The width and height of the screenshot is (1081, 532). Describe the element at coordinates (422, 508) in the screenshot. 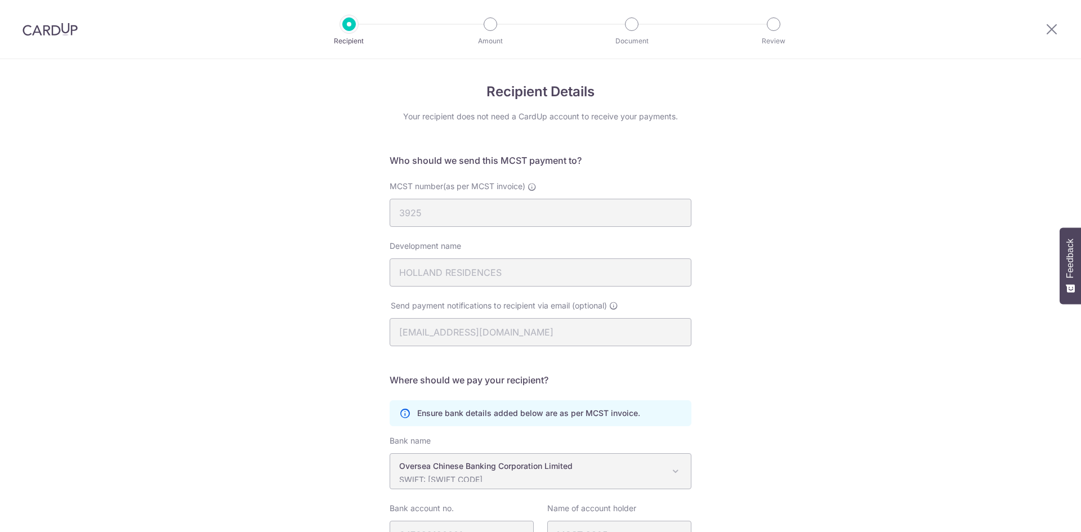

I see `label: Bank account no.` at that location.